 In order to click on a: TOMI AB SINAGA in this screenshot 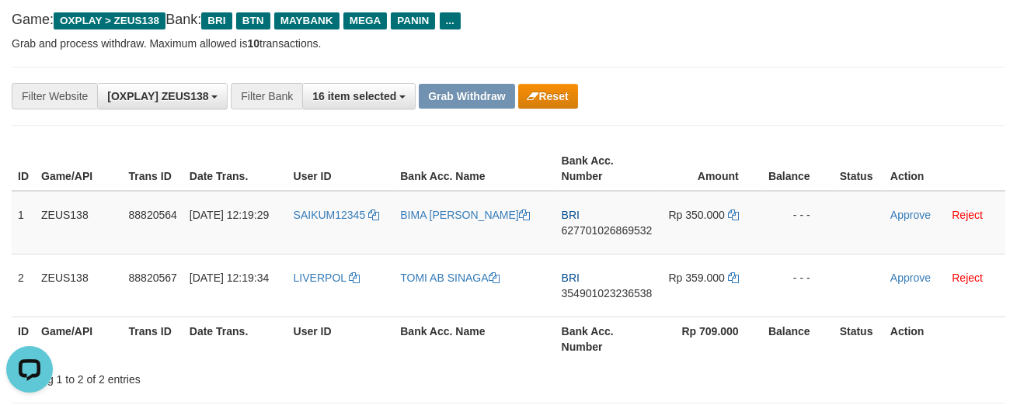, I will do `click(449, 278)`.